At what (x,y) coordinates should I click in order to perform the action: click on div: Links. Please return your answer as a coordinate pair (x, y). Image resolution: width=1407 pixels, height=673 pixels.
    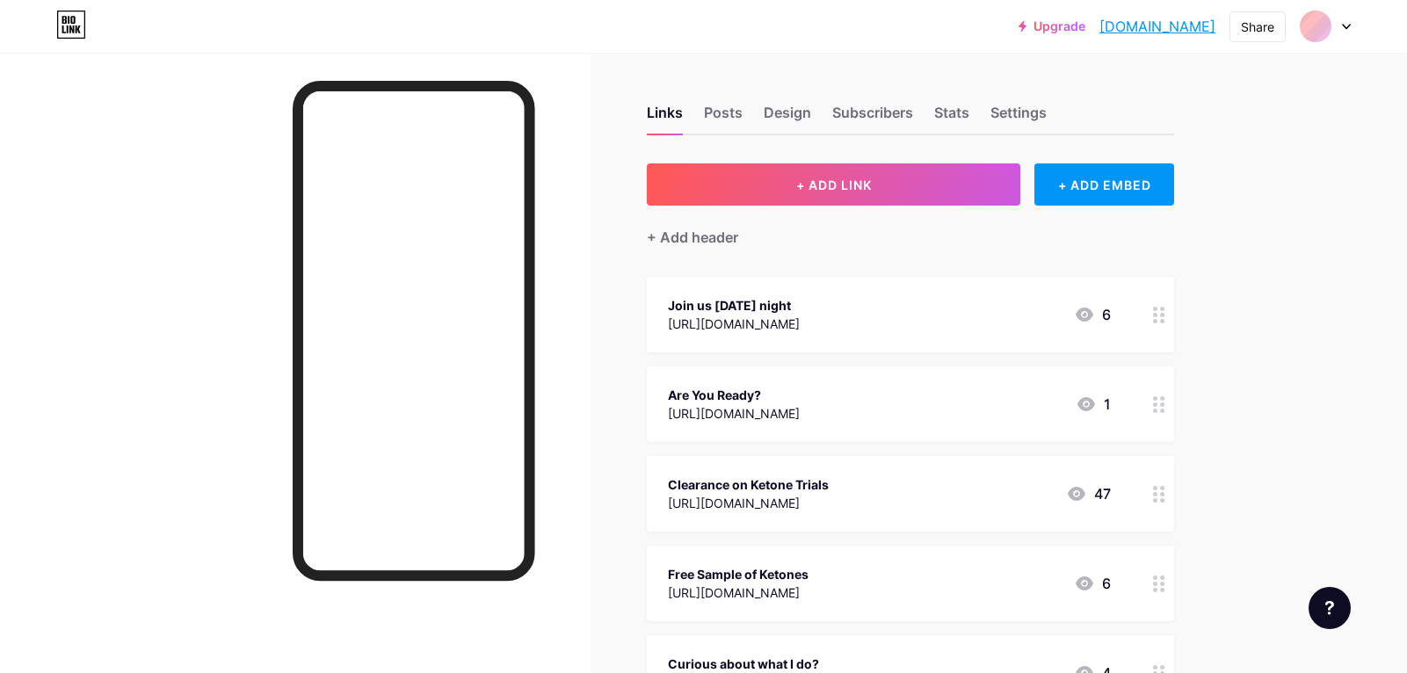
    Looking at the image, I should click on (664, 118).